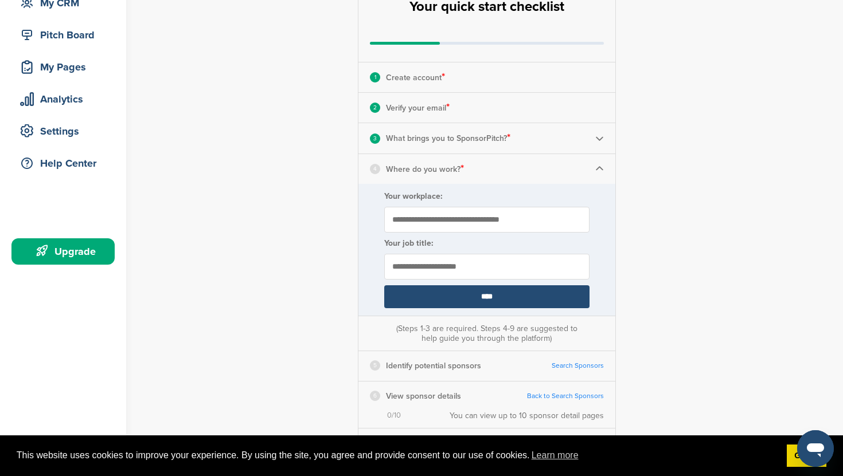 The width and height of the screenshot is (843, 476). What do you see at coordinates (63, 99) in the screenshot?
I see `a: Analytics` at bounding box center [63, 99].